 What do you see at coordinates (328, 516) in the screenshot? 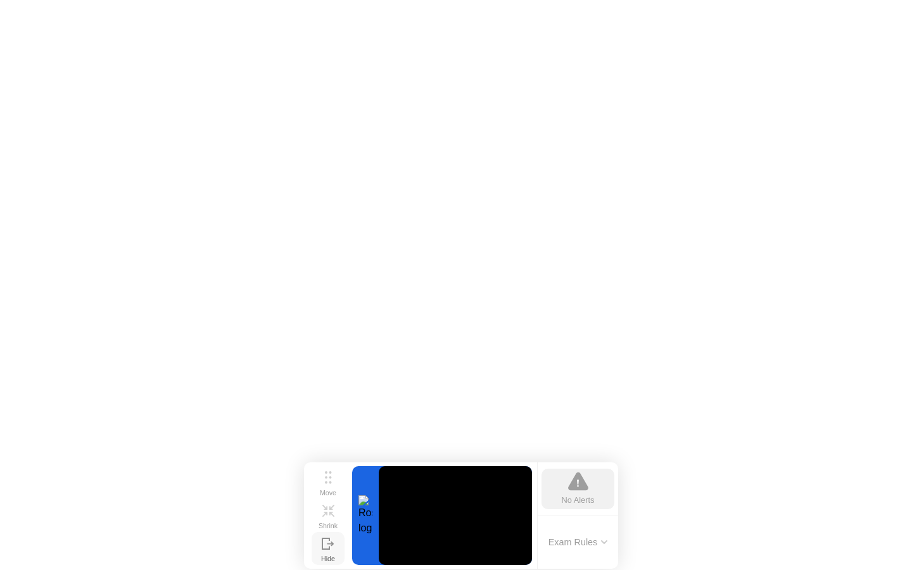
I see `button: Shrink` at bounding box center [328, 516].